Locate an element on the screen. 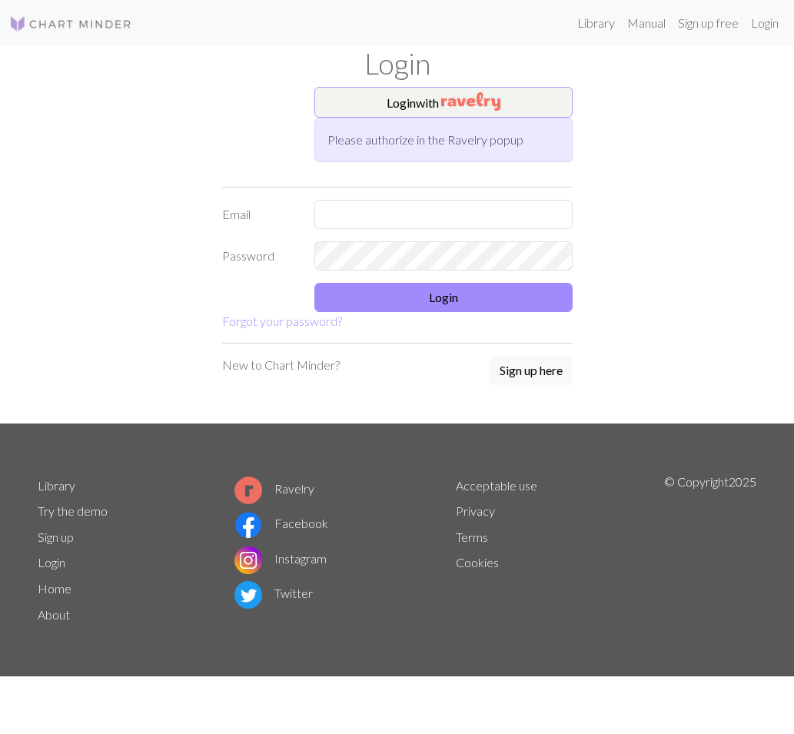 This screenshot has height=734, width=794. a: Home is located at coordinates (55, 588).